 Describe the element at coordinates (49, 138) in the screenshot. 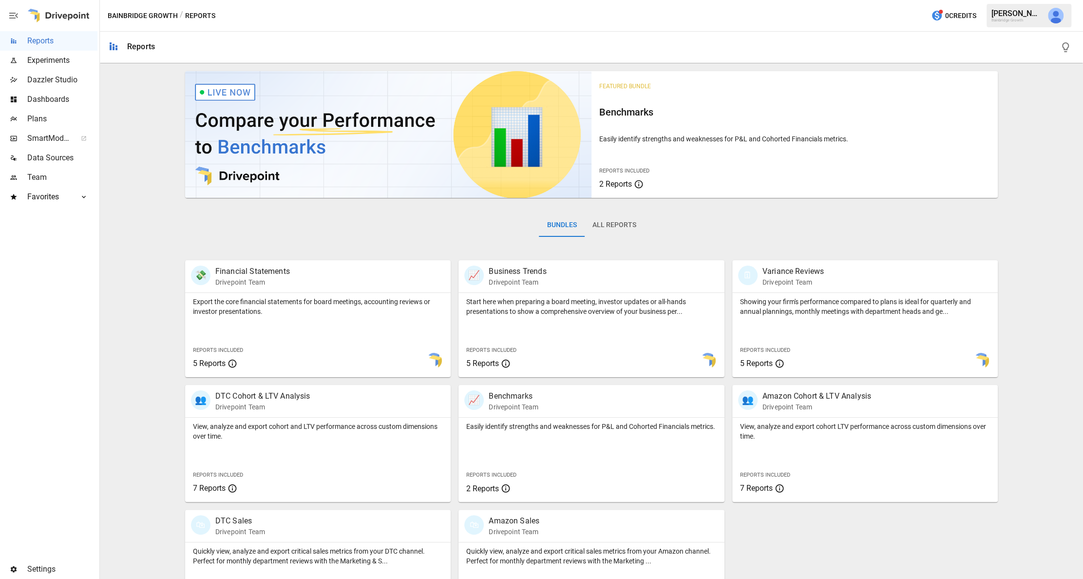

I see `span: SmartModel` at that location.